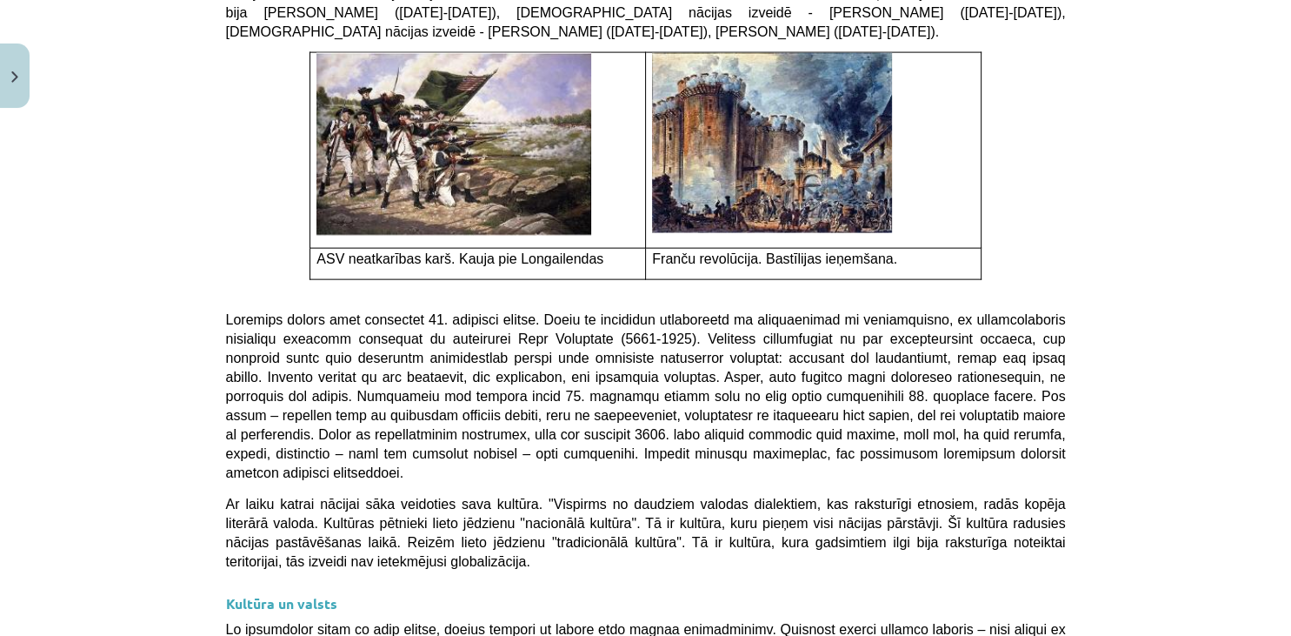 This screenshot has width=1291, height=636. Describe the element at coordinates (772, 143) in the screenshot. I see `img: A painting of a castle Description automatically generated` at that location.